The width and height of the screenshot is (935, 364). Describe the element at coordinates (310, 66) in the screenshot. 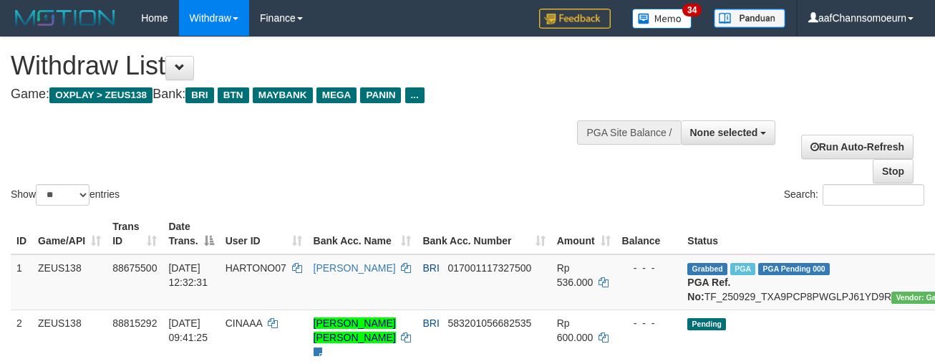

I see `h1: Withdraw List` at that location.